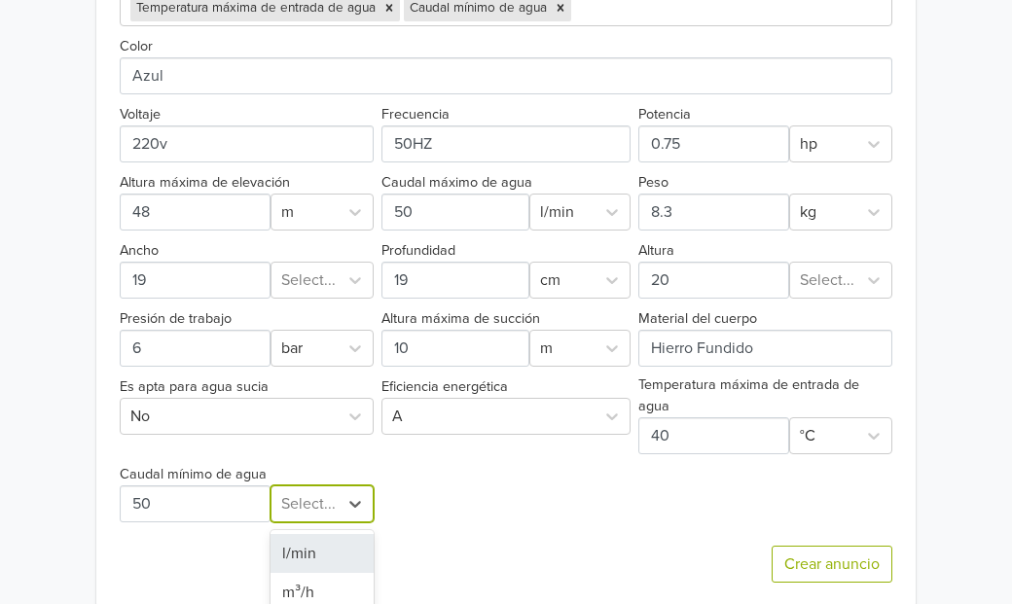  I want to click on label: Profundidad, so click(418, 251).